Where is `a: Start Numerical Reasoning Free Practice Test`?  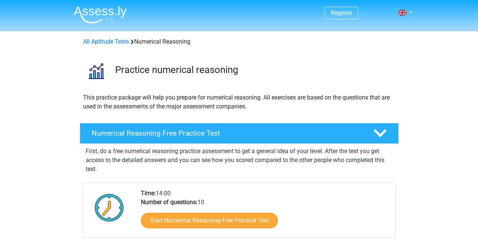 a: Start Numerical Reasoning Free Practice Test is located at coordinates (209, 221).